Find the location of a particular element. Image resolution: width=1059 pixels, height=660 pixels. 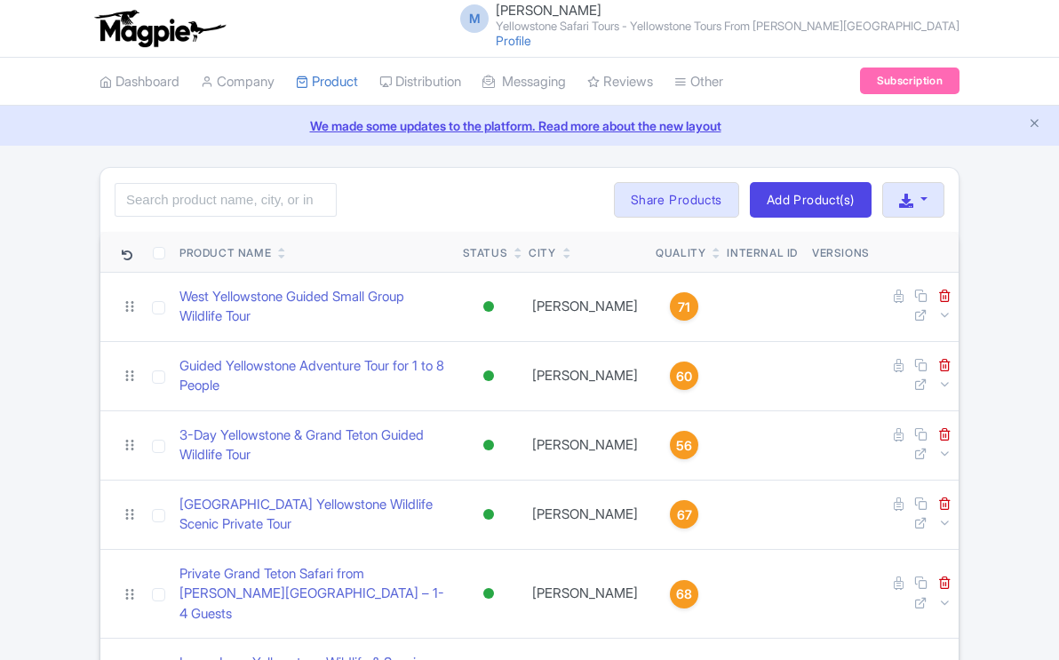

a: 68 is located at coordinates (684, 595).